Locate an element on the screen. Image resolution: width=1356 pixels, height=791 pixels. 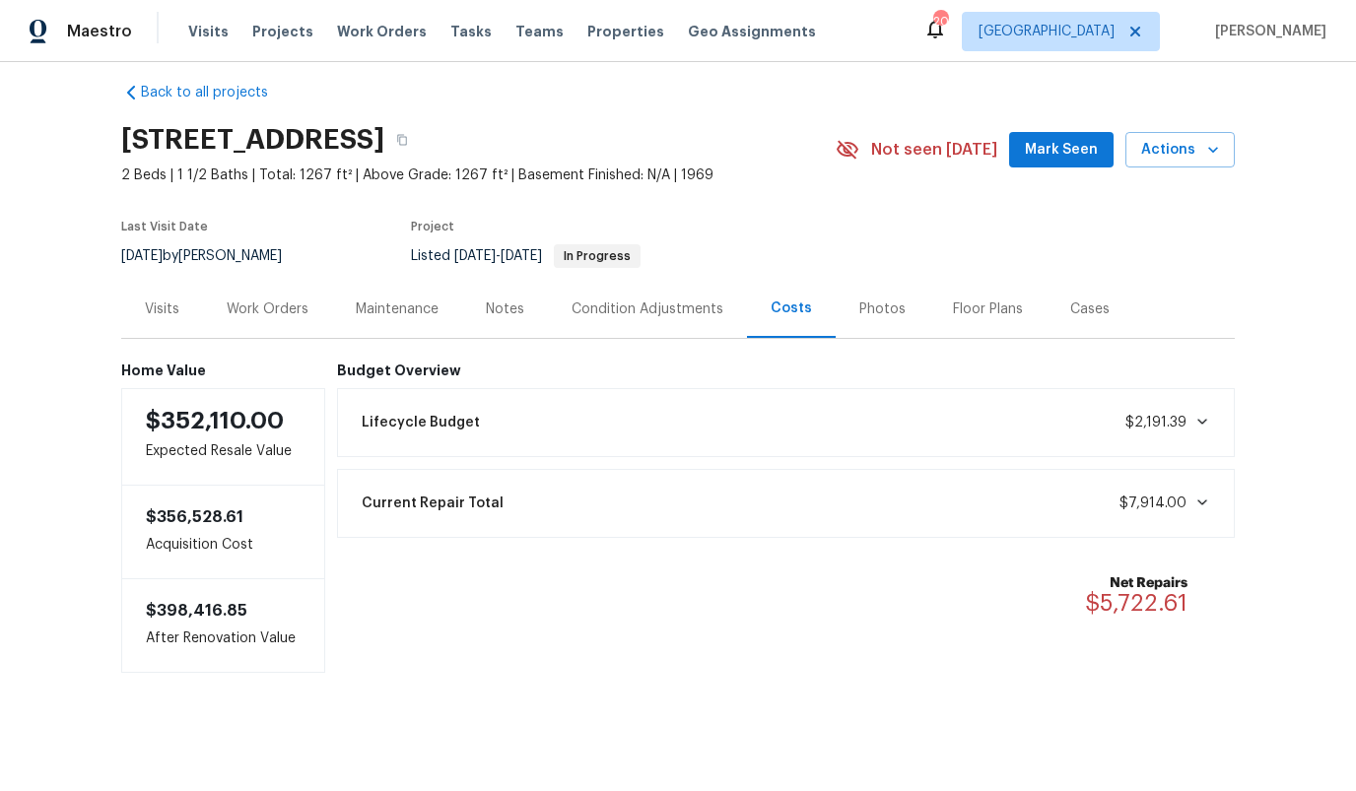
div: Acquisition Cost is located at coordinates (223, 532).